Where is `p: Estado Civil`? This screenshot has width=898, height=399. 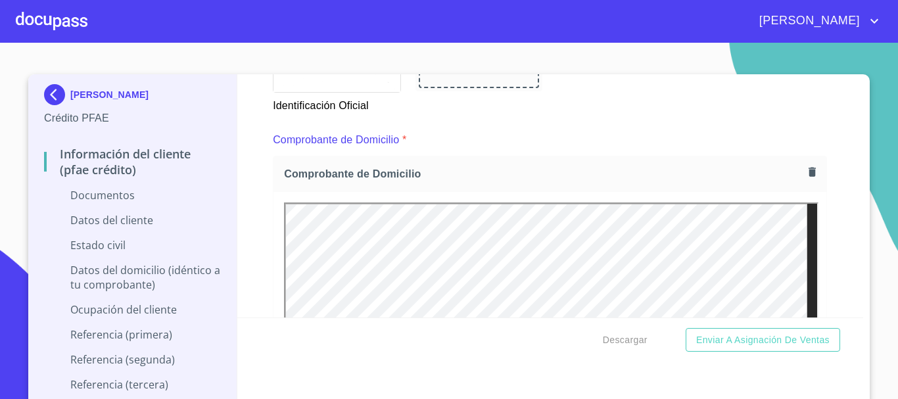 p: Estado Civil is located at coordinates (132, 245).